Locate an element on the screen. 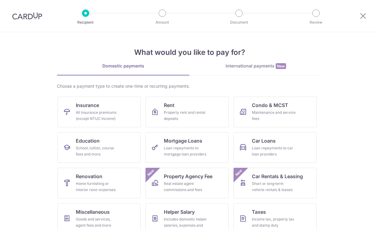  p: Review is located at coordinates (316, 22).